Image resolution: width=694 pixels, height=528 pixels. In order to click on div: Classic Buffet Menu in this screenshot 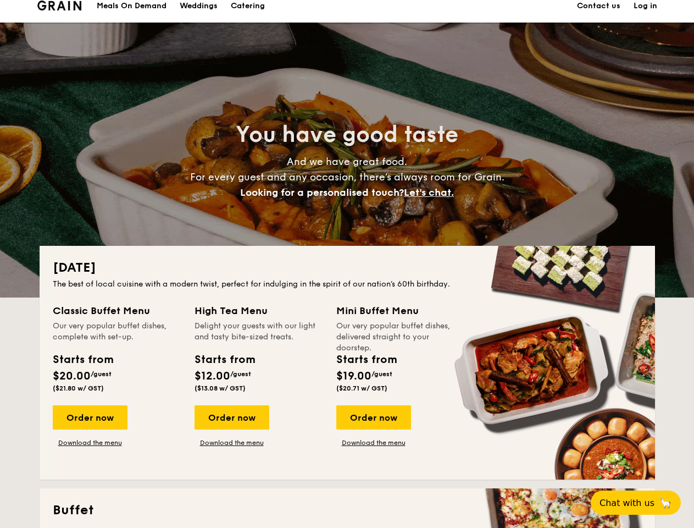, I will do `click(117, 311)`.